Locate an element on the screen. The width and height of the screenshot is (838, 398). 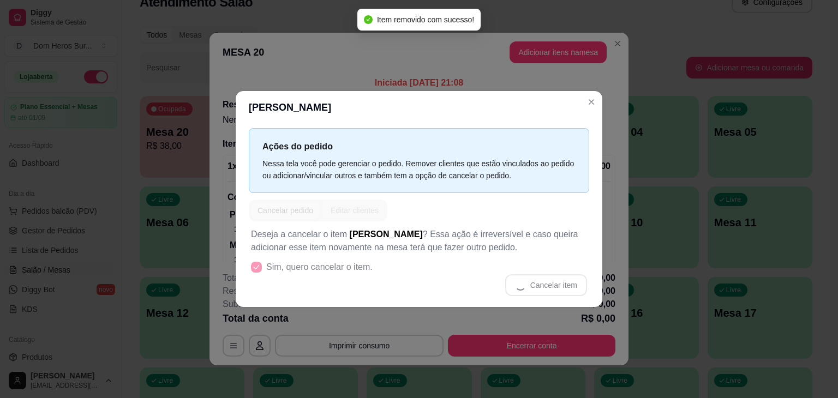
span: Item removido com sucesso! is located at coordinates (425, 20).